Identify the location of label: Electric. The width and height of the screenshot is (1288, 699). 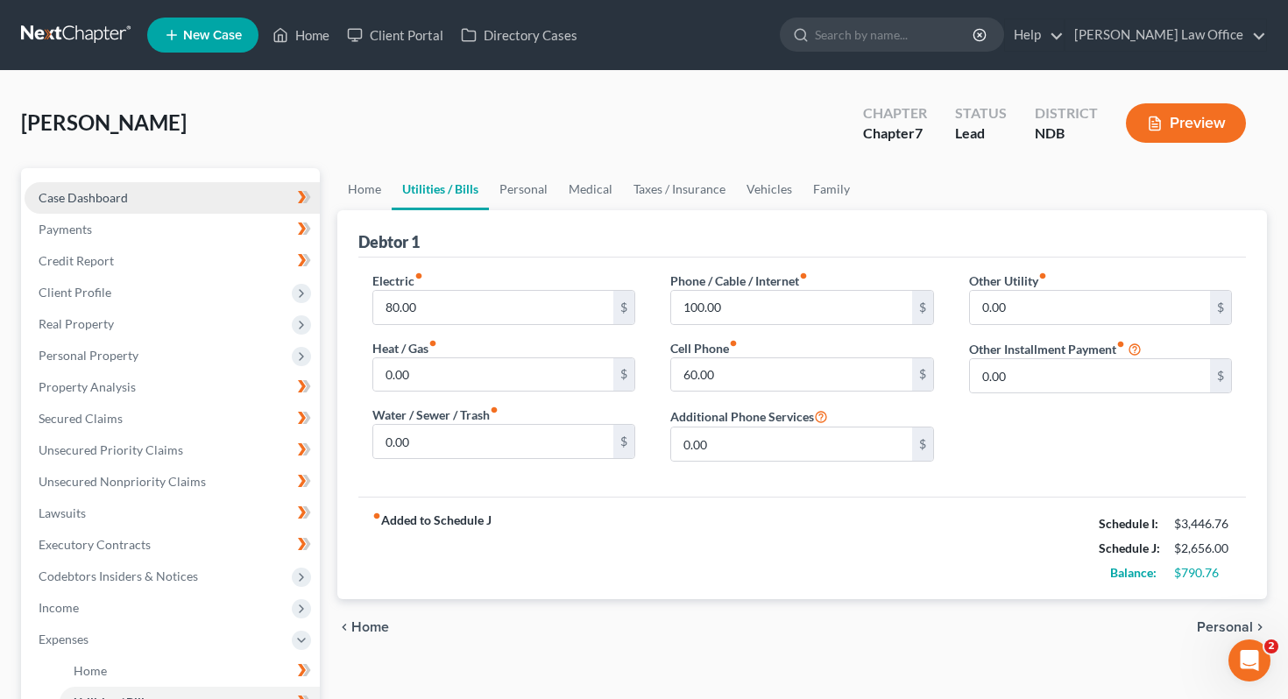
(398, 280).